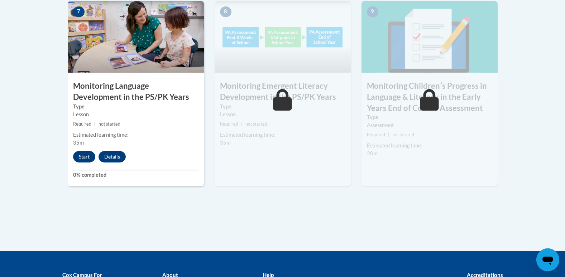 Image resolution: width=565 pixels, height=277 pixels. Describe the element at coordinates (136, 92) in the screenshot. I see `h3: Monitoring Language Development in the PS/PK Years` at that location.